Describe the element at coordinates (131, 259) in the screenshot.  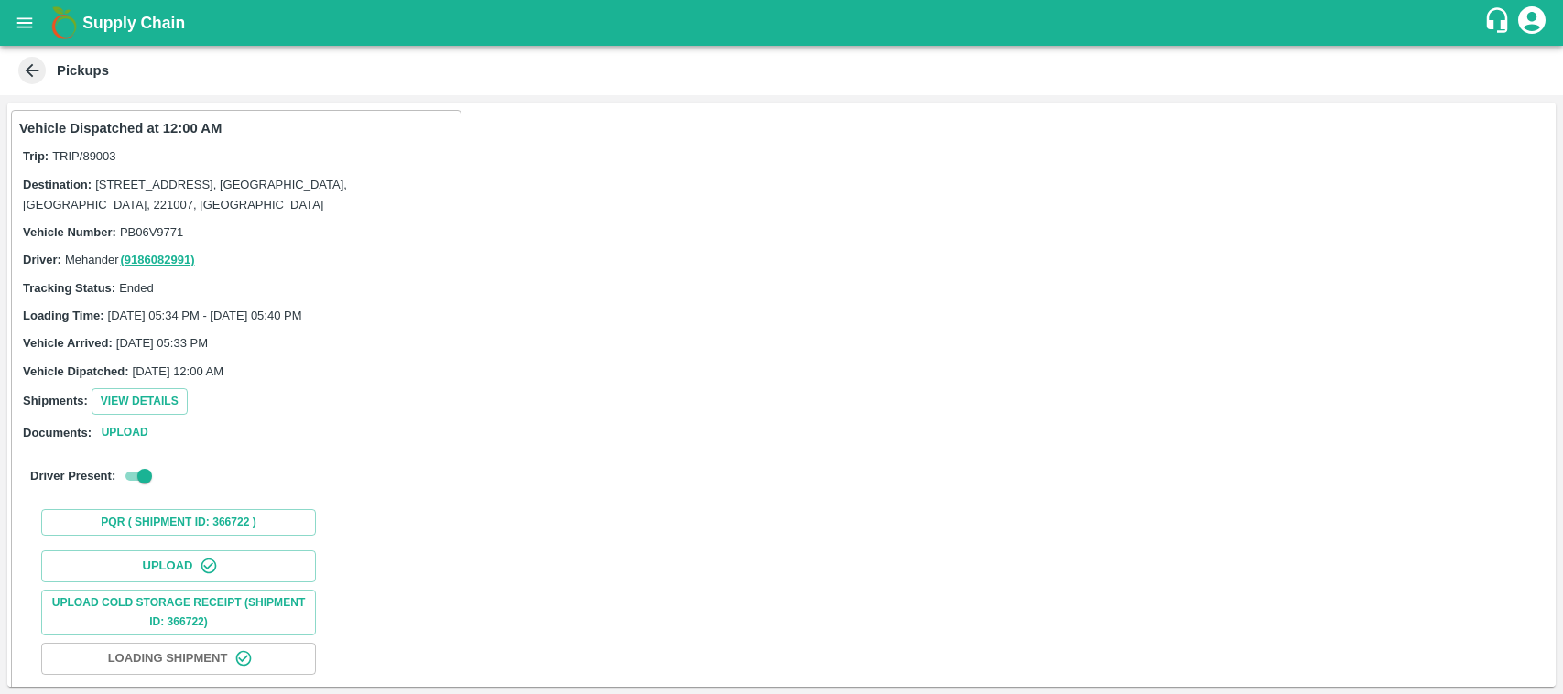
I see `span: Mehander` at that location.